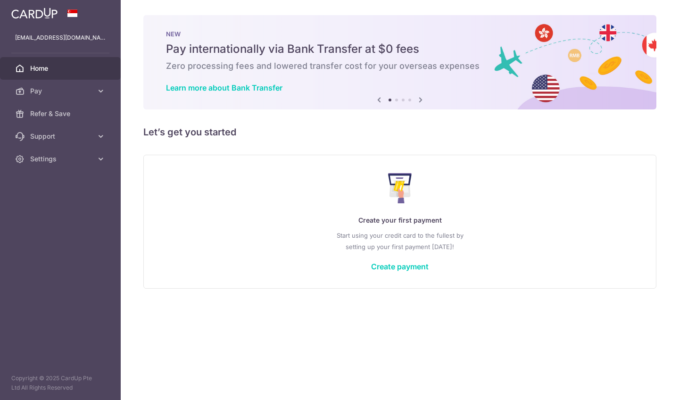 This screenshot has height=400, width=679. Describe the element at coordinates (61, 136) in the screenshot. I see `span: Support` at that location.